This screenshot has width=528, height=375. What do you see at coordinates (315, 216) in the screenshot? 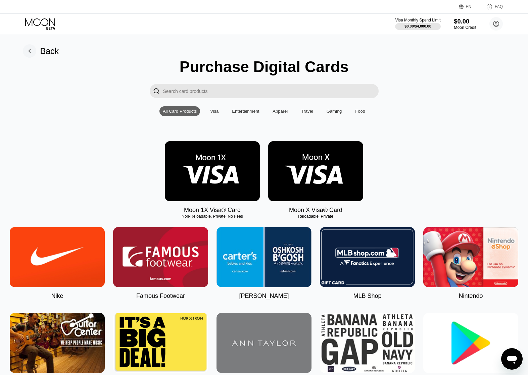
I see `div: Reloadable, Private` at bounding box center [315, 216].